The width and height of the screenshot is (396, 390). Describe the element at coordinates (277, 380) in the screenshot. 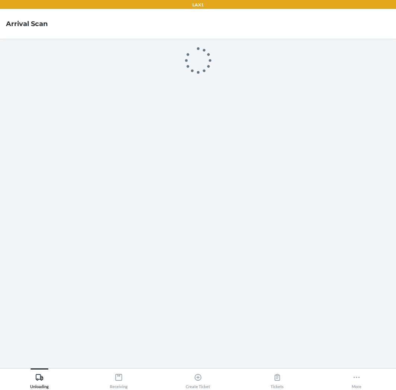

I see `div: Tickets` at that location.